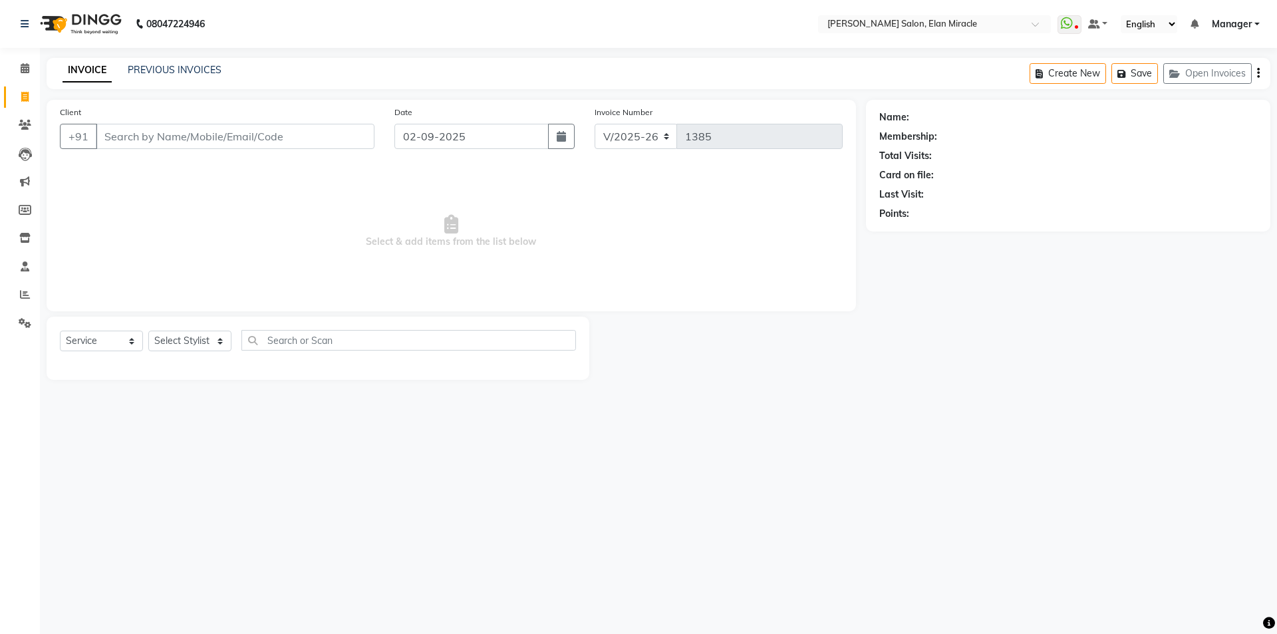  Describe the element at coordinates (70, 112) in the screenshot. I see `label: Client` at that location.